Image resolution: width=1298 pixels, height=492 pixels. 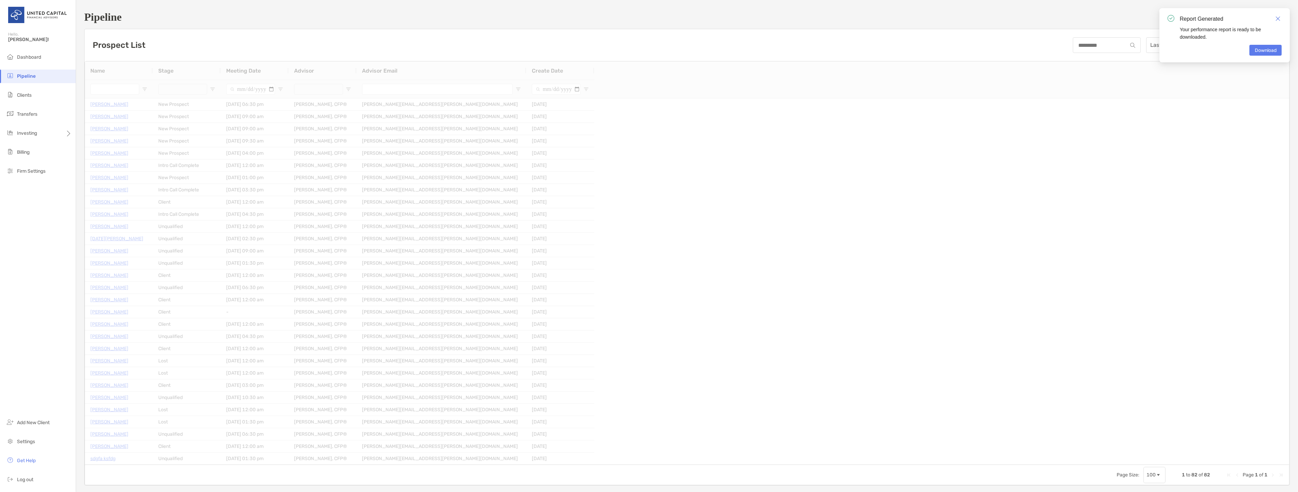 I want to click on img: logout icon, so click(x=10, y=479).